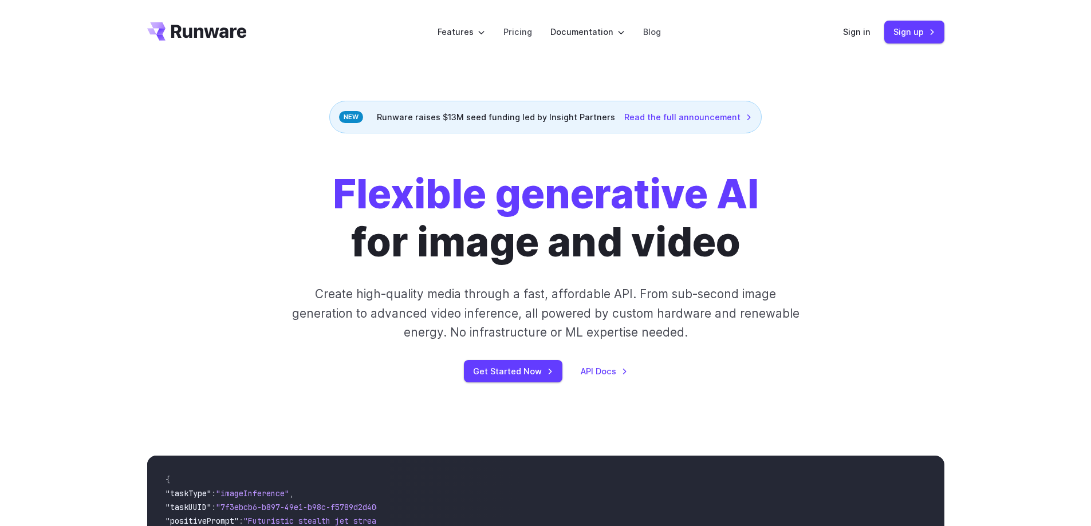  I want to click on div: Runware raises $13M seed funding led by Insight Partners, so click(545, 117).